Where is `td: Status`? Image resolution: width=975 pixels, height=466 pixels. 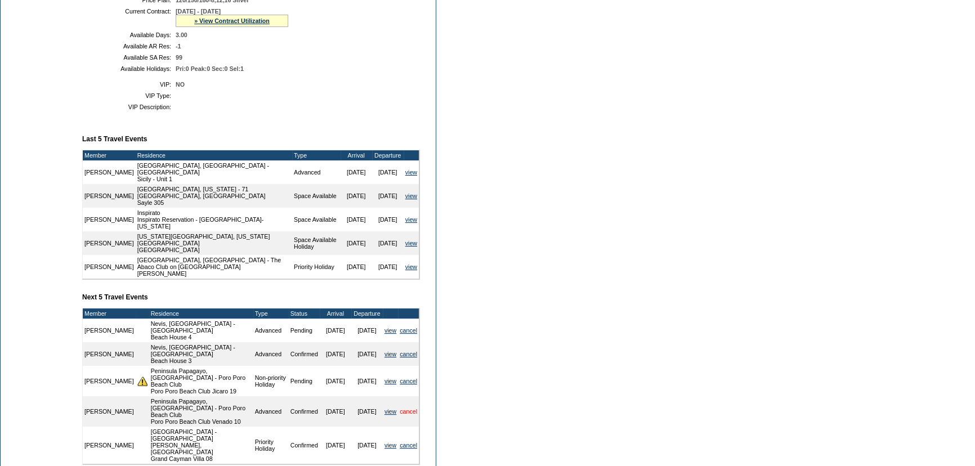
td: Status is located at coordinates (304, 313).